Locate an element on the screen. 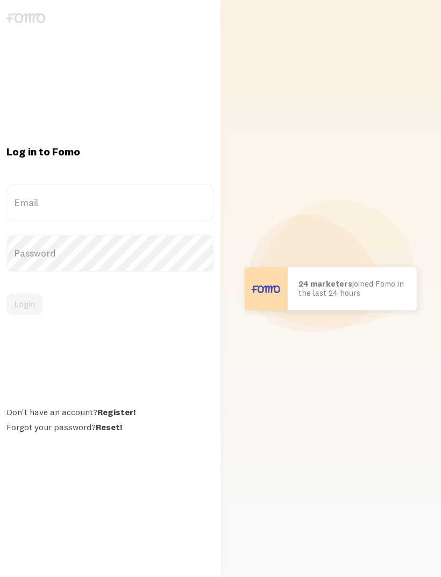 This screenshot has height=577, width=441. a: Register! is located at coordinates (116, 412).